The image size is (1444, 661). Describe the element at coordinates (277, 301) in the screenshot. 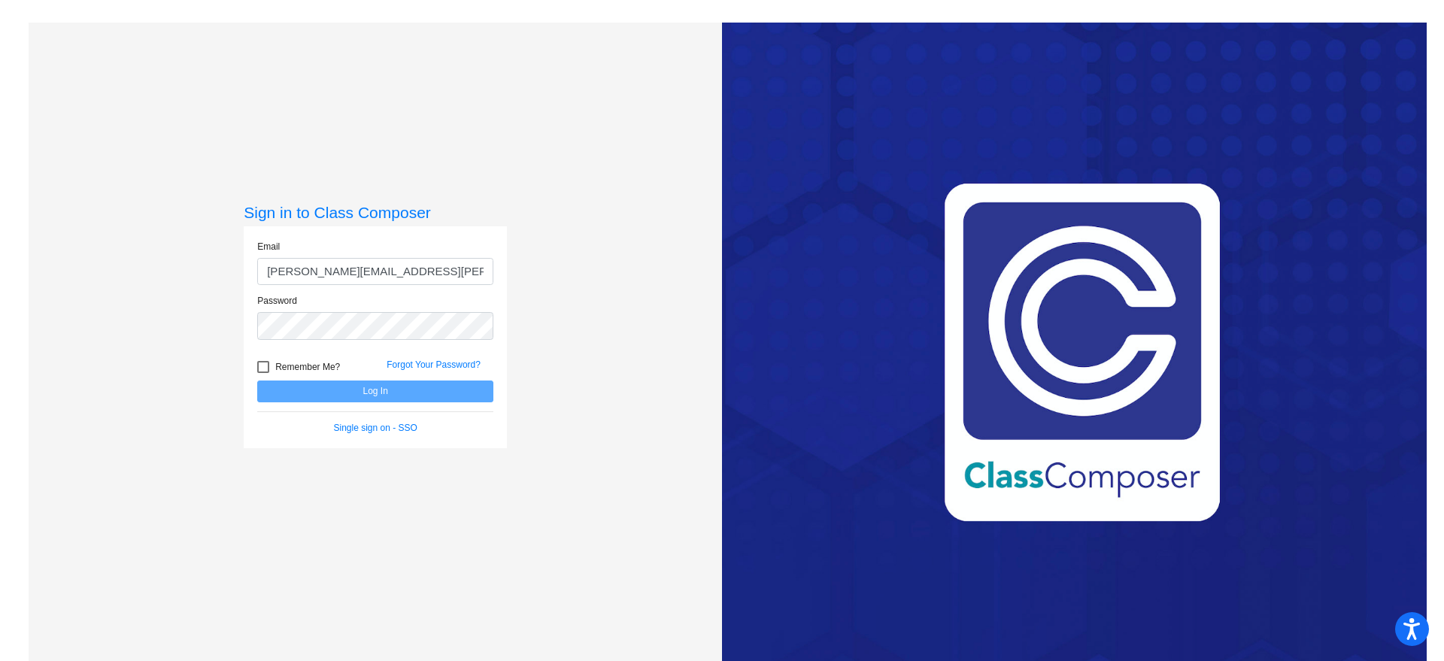

I see `label: Password` at that location.